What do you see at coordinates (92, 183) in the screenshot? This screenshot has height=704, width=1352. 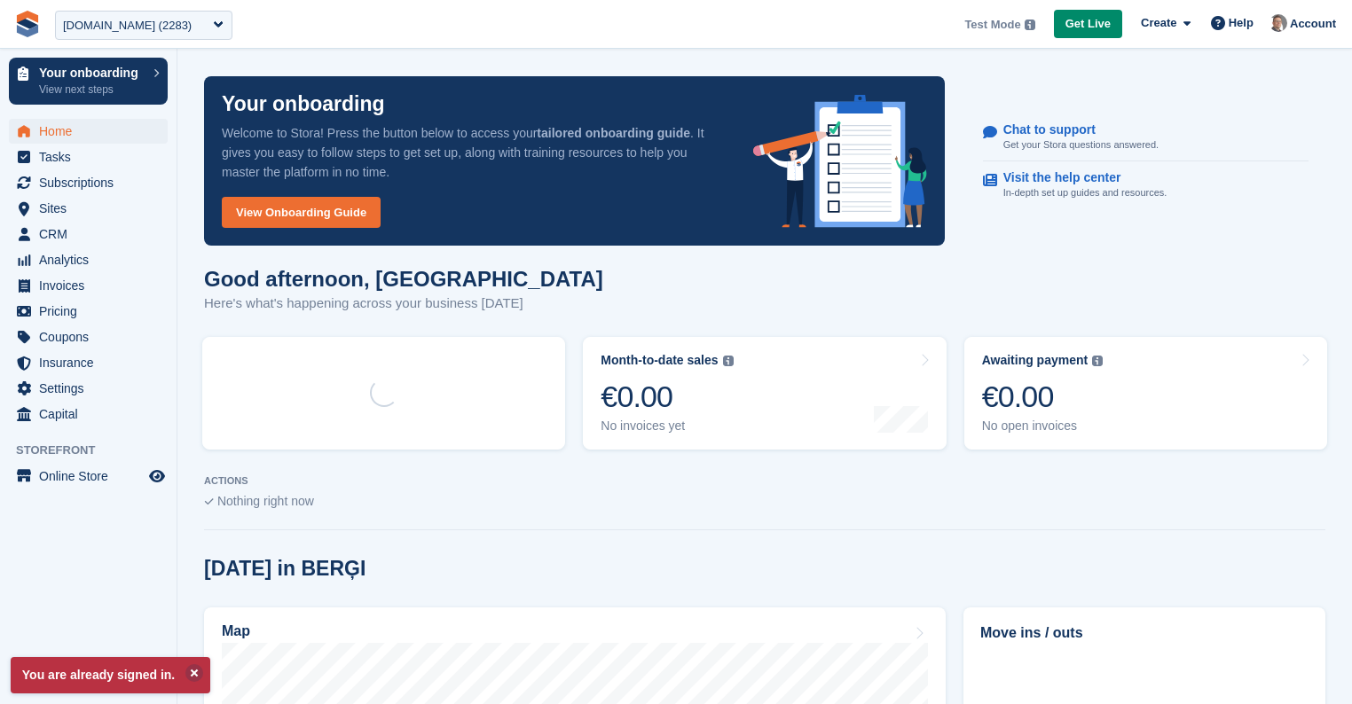 I see `span: Subscriptions` at bounding box center [92, 183].